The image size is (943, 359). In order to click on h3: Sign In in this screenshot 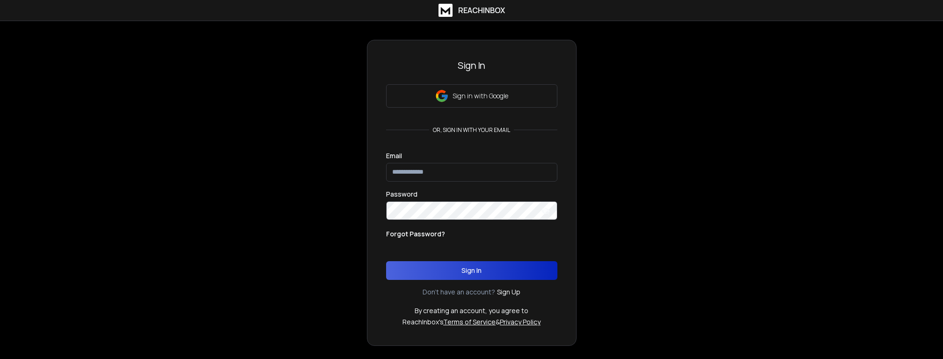, I will do `click(472, 65)`.